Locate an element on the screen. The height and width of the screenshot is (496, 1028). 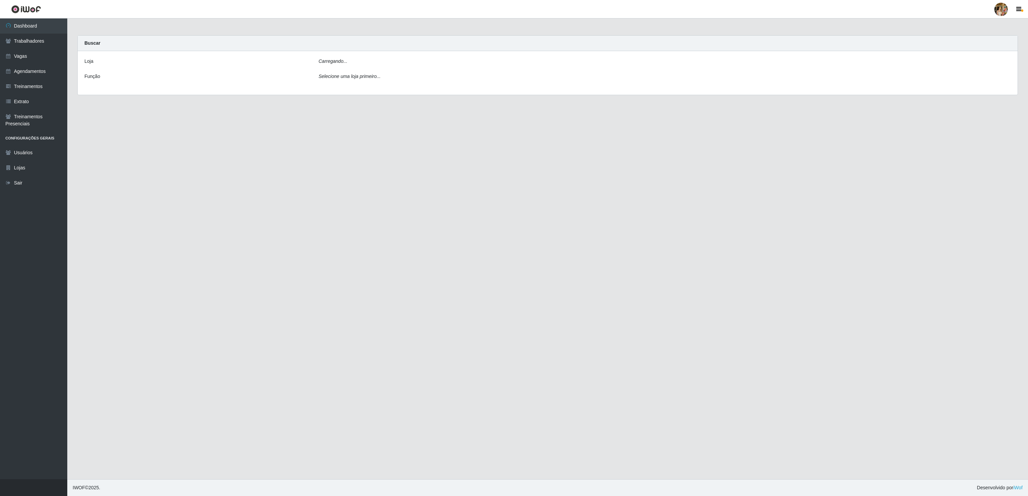
i: Carregando... is located at coordinates (333, 61).